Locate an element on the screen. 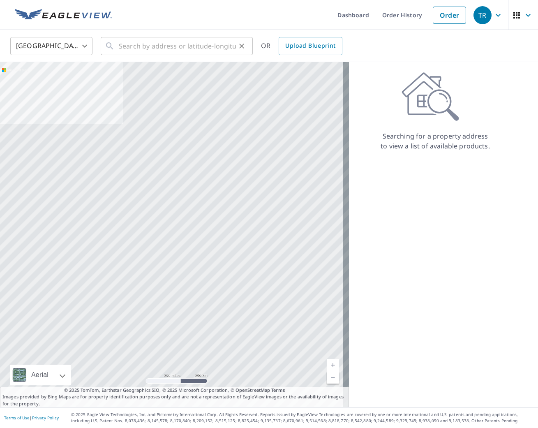 The width and height of the screenshot is (538, 428). button: Clear is located at coordinates (242, 46).